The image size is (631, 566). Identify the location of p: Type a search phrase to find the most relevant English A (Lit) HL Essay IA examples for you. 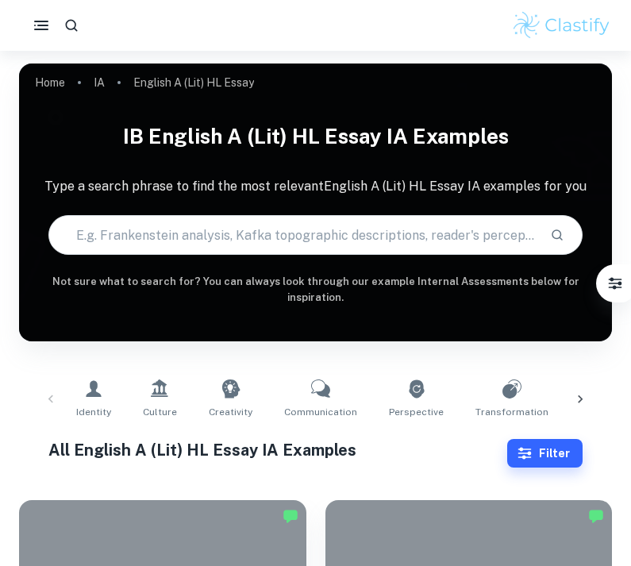
(315, 186).